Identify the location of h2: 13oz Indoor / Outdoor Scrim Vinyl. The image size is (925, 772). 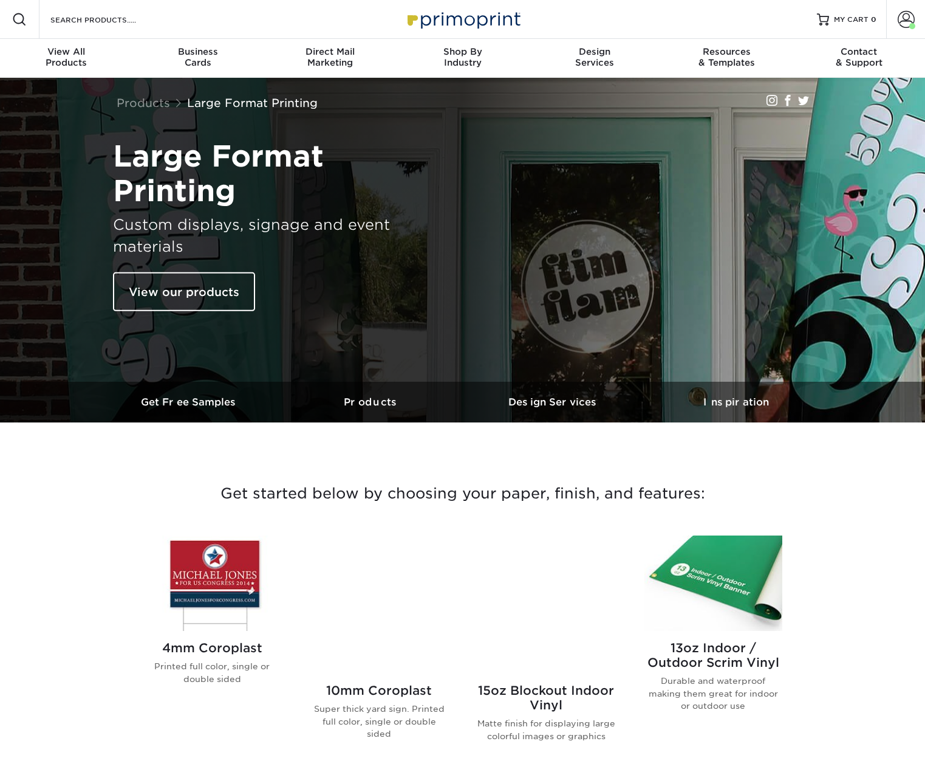
(713, 655).